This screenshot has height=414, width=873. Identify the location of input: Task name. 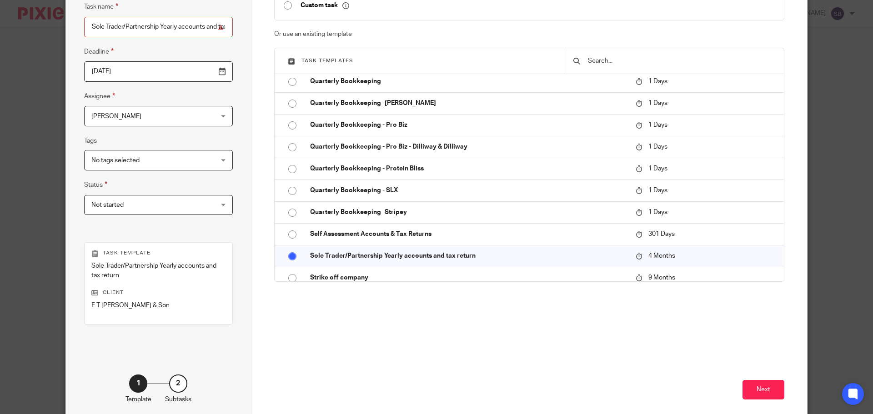
(158, 27).